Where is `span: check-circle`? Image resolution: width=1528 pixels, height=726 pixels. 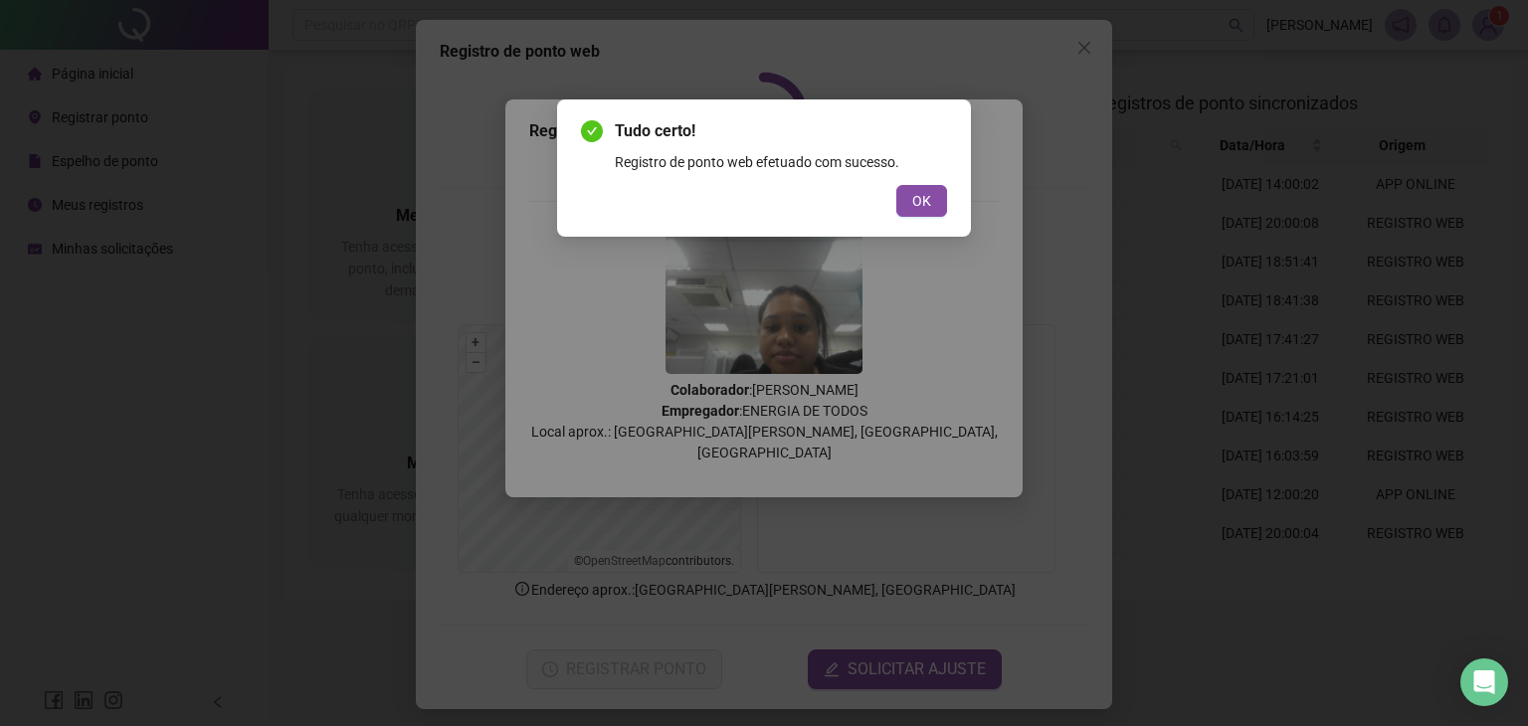
span: check-circle is located at coordinates (592, 131).